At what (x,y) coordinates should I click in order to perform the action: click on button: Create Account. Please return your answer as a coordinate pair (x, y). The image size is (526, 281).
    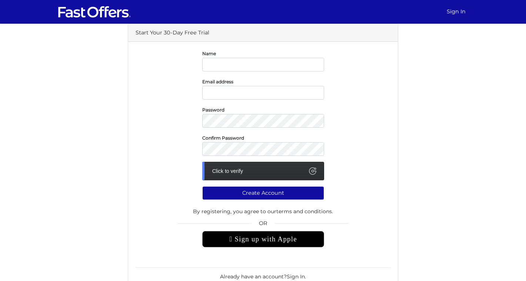
    Looking at the image, I should click on (263, 193).